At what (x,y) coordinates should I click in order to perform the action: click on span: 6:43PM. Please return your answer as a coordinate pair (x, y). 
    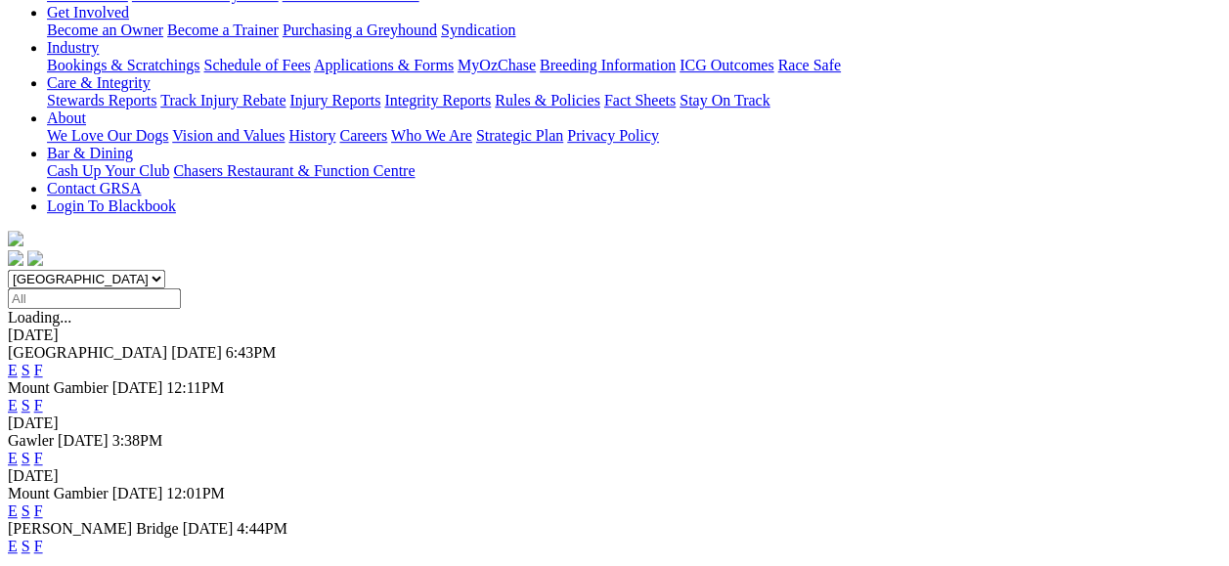
    Looking at the image, I should click on (251, 352).